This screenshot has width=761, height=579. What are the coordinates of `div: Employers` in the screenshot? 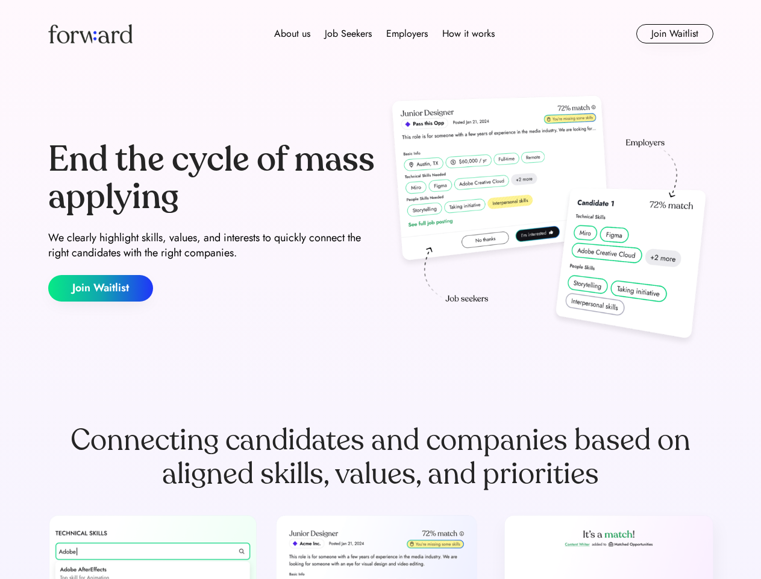 It's located at (407, 34).